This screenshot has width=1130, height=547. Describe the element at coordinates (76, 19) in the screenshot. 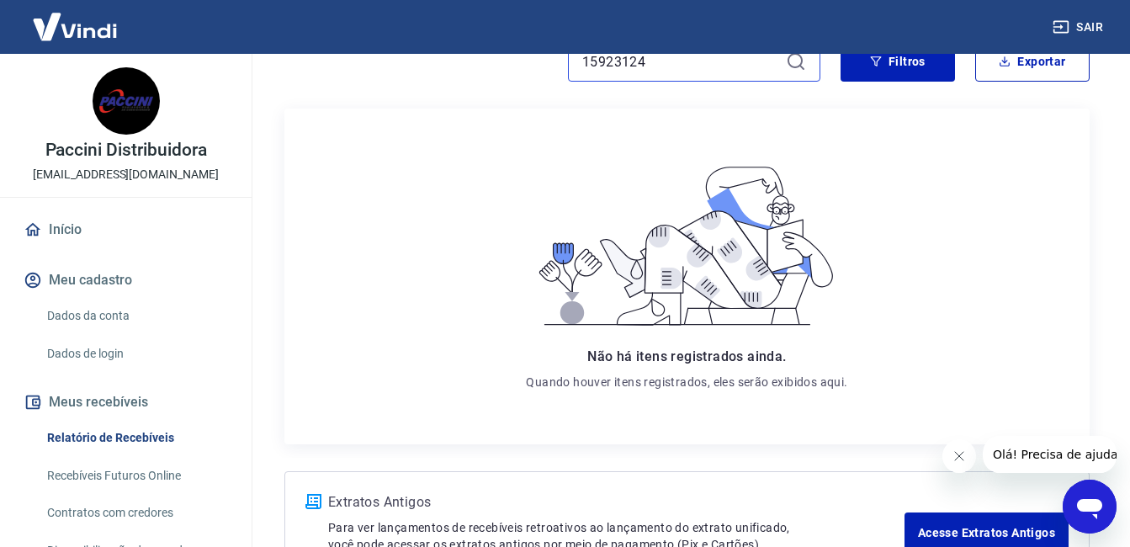

I see `span: Olá! Precisa de ajuda?` at that location.